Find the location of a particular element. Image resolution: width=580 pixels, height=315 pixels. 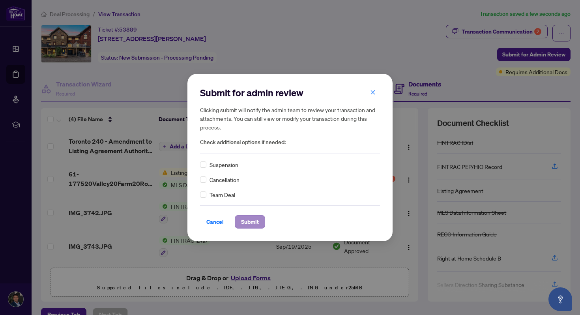

span: Cancel is located at coordinates (215, 222).